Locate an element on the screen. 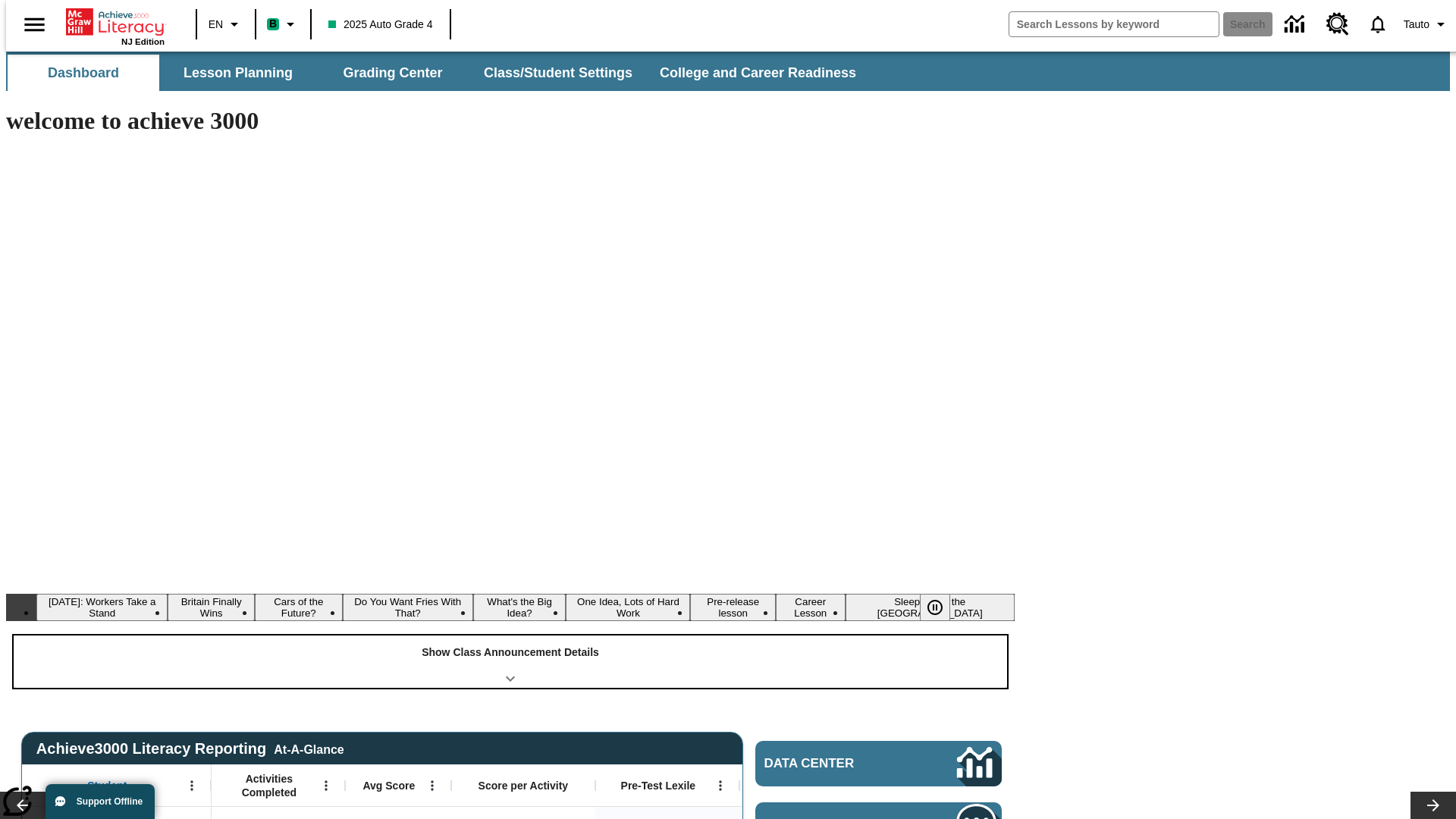 This screenshot has height=819, width=1456. button: Slide 1 Labor Day: Workers Take a Stand is located at coordinates (102, 608).